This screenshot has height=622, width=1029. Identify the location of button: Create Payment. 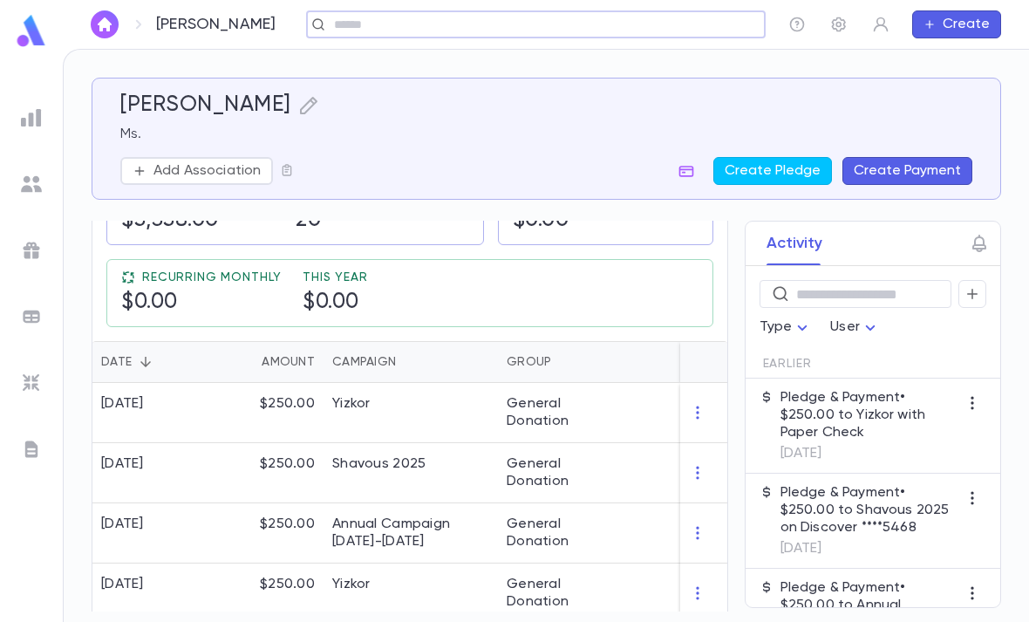
(907, 171).